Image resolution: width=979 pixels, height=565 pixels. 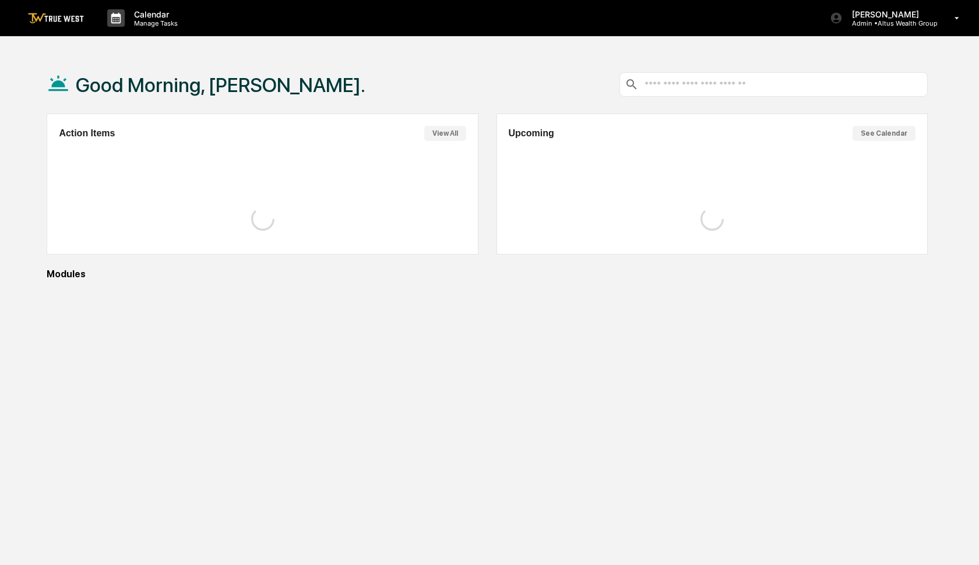 What do you see at coordinates (154, 14) in the screenshot?
I see `p: Calendar` at bounding box center [154, 14].